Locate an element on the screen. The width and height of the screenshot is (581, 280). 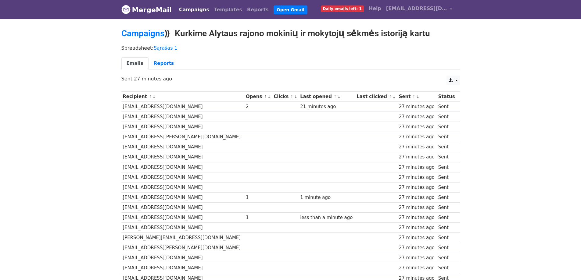
div: 21 minutes ago is located at coordinates (327, 107).